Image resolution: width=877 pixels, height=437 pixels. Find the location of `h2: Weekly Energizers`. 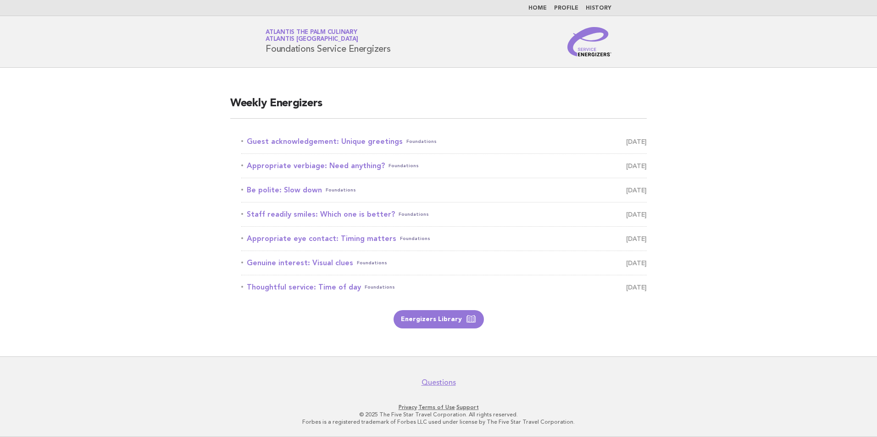

h2: Weekly Energizers is located at coordinates (438, 107).